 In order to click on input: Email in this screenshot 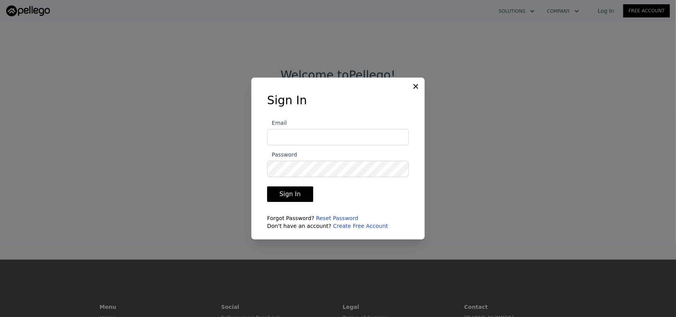, I will do `click(338, 137)`.